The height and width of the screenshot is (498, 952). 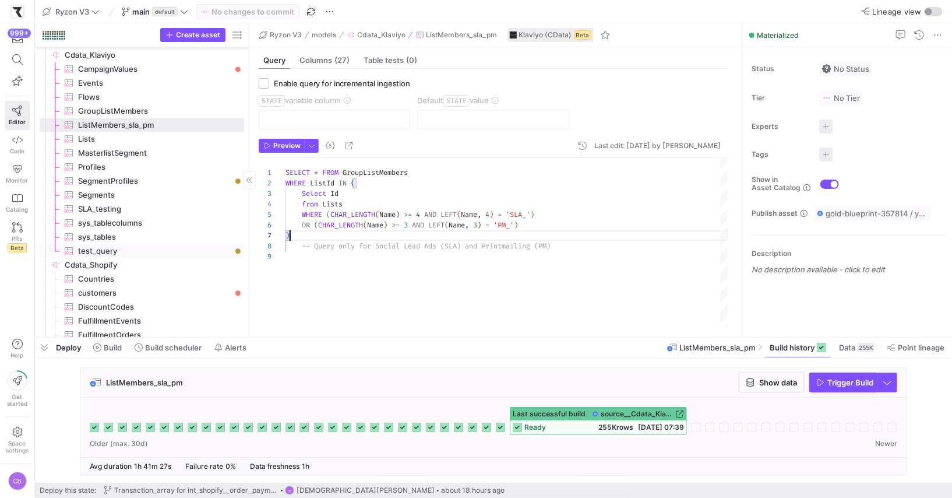 I want to click on button: models, so click(x=325, y=35).